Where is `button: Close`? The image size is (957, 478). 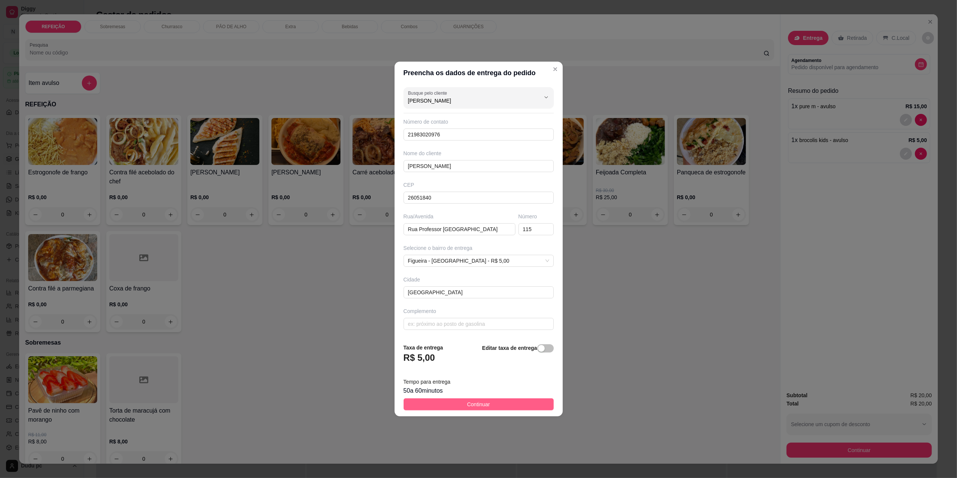 button: Close is located at coordinates (555, 69).